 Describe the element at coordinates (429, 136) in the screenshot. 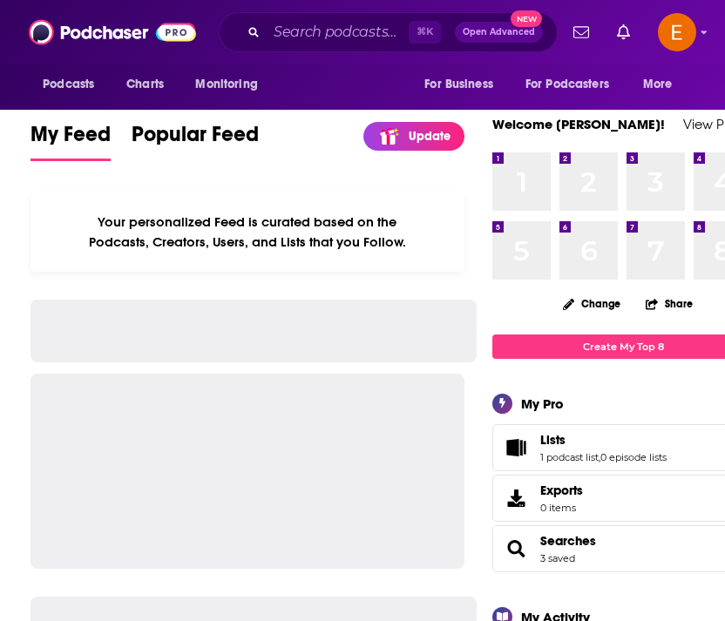

I see `p: Update` at that location.